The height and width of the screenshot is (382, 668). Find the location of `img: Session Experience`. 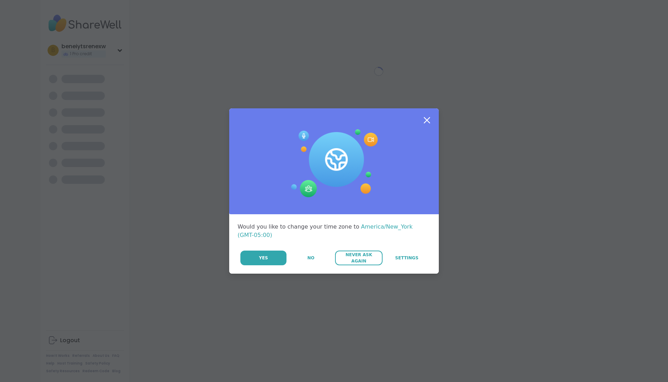

img: Session Experience is located at coordinates (334, 164).